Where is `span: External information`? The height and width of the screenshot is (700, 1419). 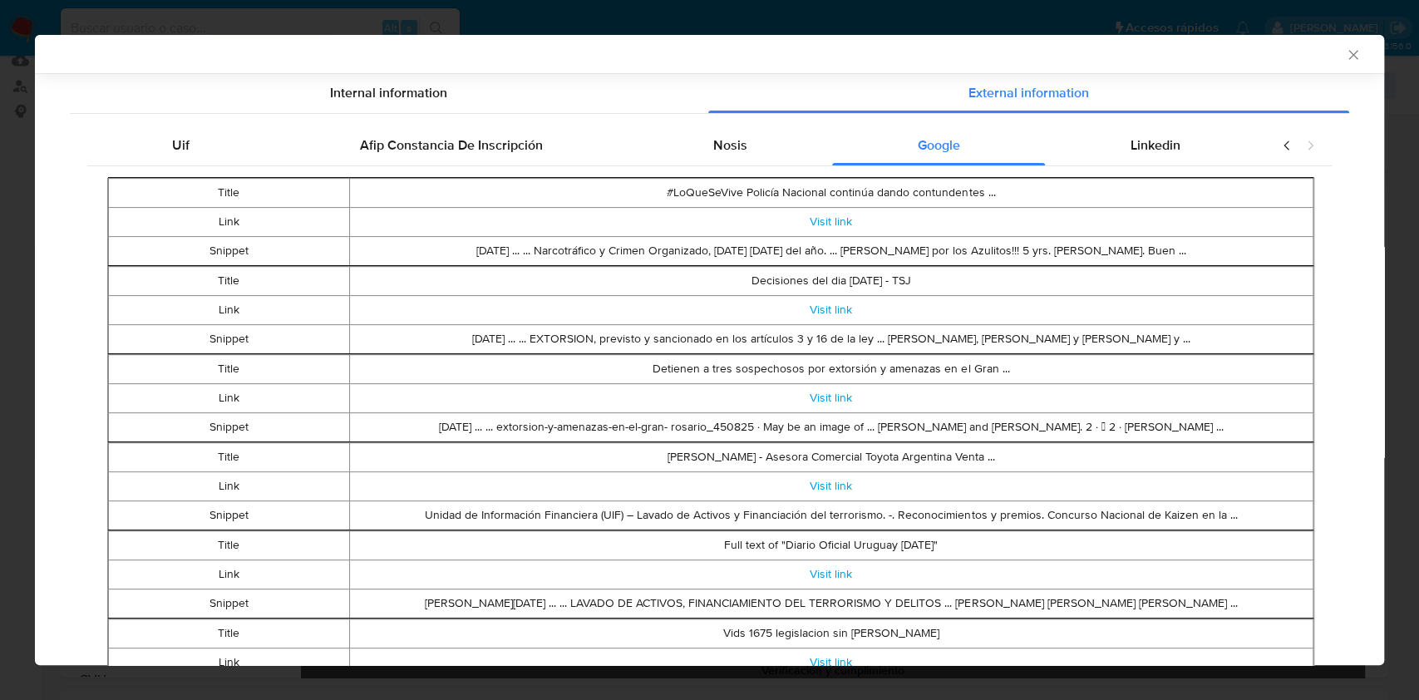 span: External information is located at coordinates (1028, 92).